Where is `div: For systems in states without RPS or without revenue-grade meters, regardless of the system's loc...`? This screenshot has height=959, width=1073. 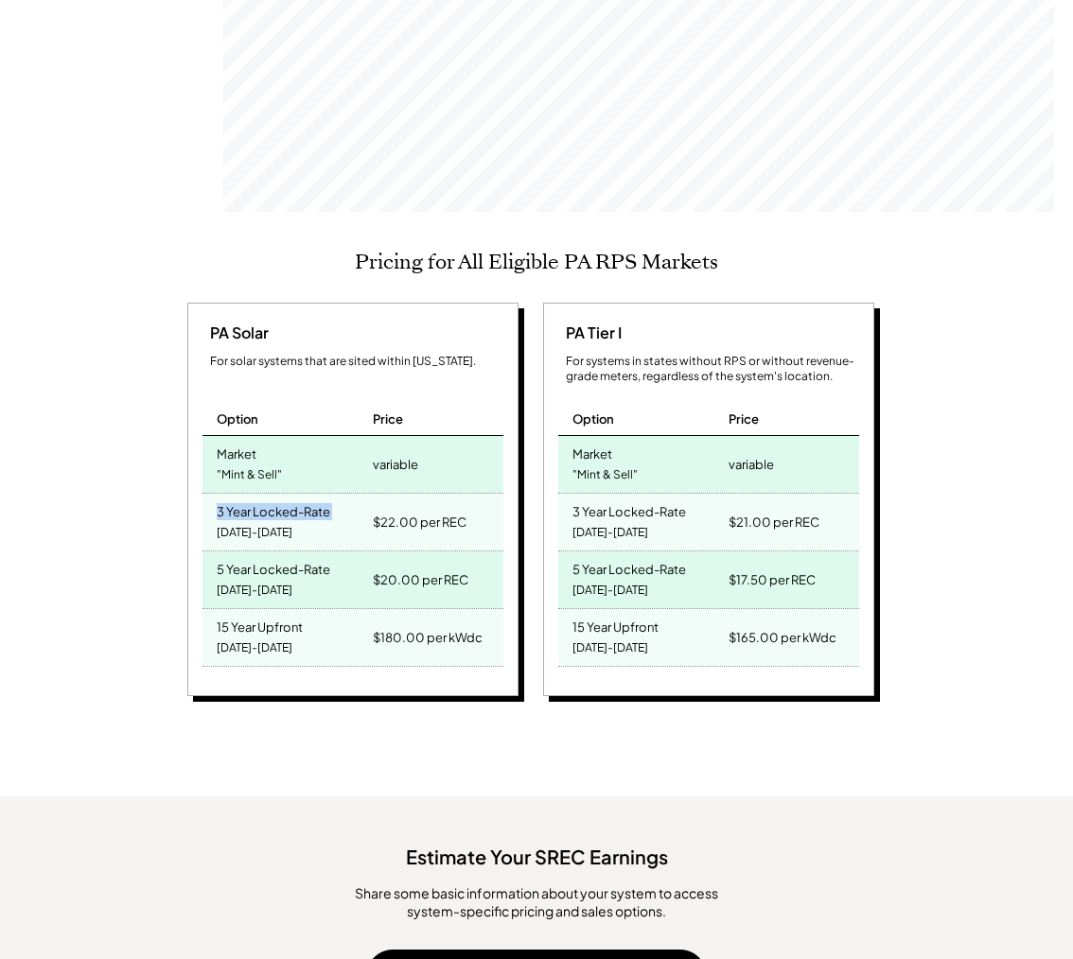
div: For systems in states without RPS or without revenue-grade meters, regardless of the system's loc... is located at coordinates (713, 370).